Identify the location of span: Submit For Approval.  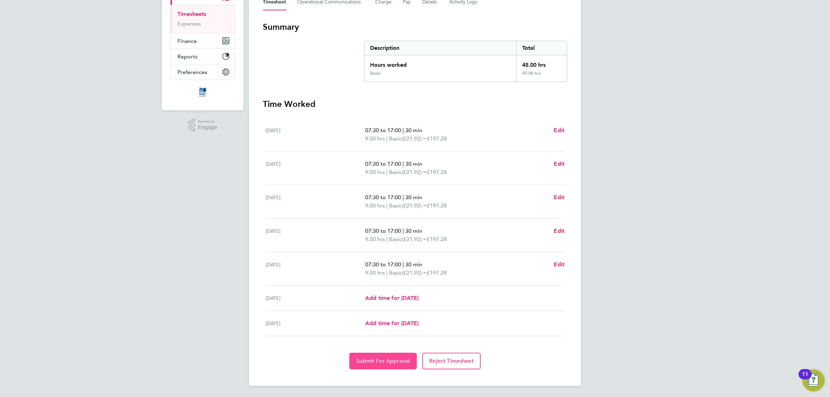
(383, 361).